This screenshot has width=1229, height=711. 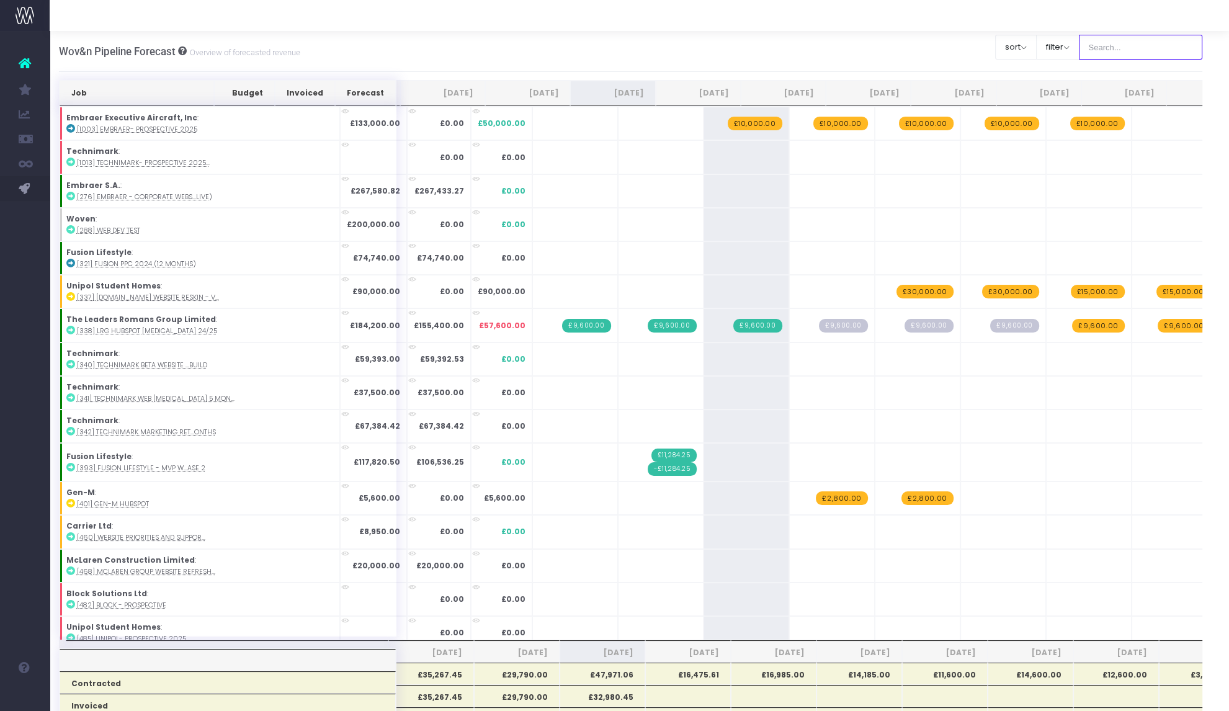 I want to click on strong: £59,393.00, so click(x=377, y=359).